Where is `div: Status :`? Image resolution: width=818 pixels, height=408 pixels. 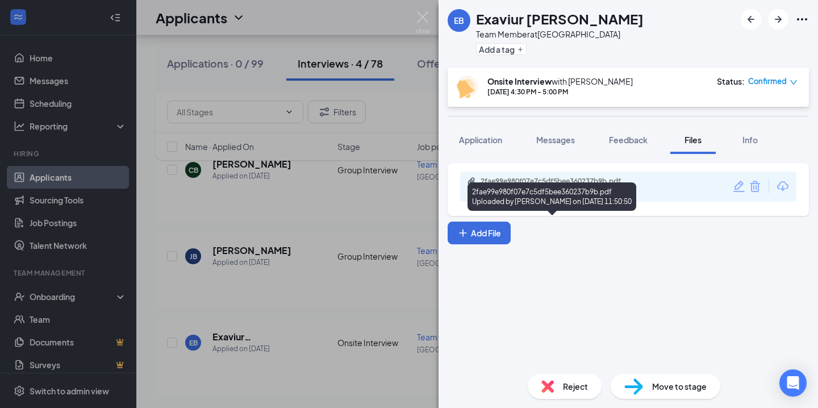
div: Status : is located at coordinates (731, 81).